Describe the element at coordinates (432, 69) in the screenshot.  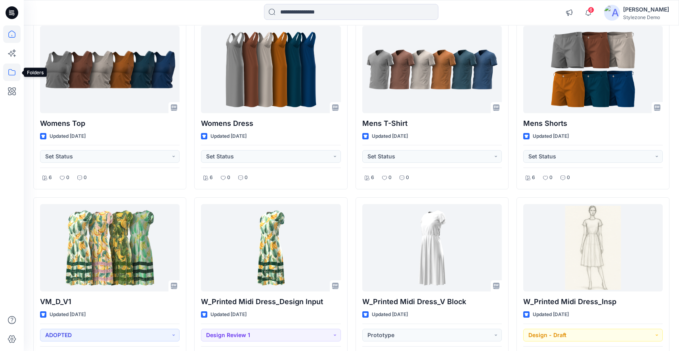
I see `a: Mens T-Shirt` at that location.